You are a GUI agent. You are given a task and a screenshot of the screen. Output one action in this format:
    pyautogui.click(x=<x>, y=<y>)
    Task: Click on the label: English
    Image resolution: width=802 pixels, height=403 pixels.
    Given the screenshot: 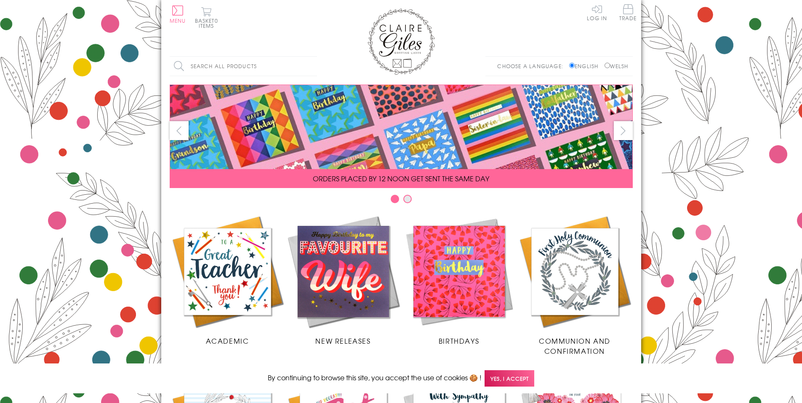 What is the action you would take?
    pyautogui.click(x=586, y=66)
    